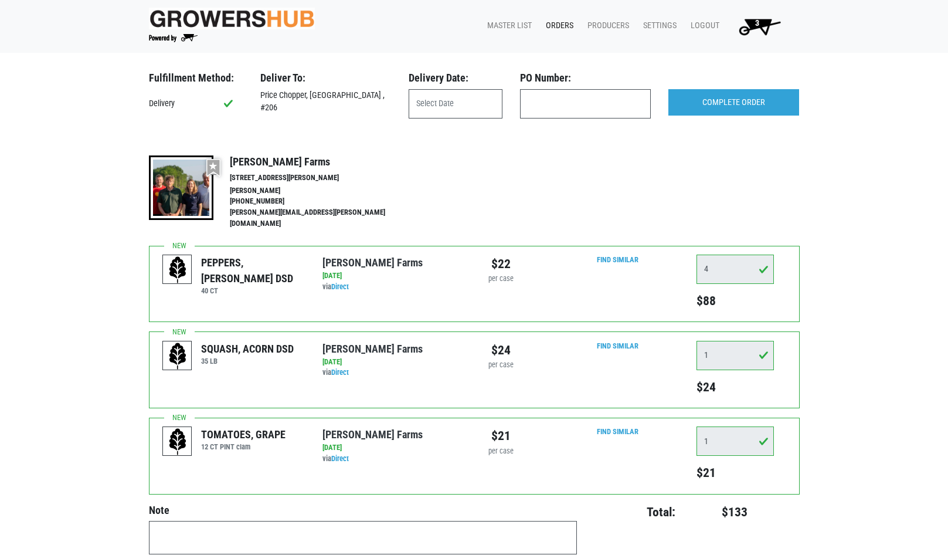  I want to click on a: Settings, so click(658, 26).